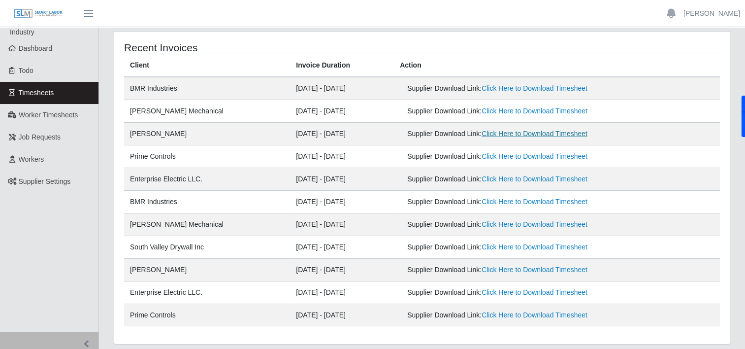 The height and width of the screenshot is (349, 745). Describe the element at coordinates (40, 137) in the screenshot. I see `span: Job Requests` at that location.